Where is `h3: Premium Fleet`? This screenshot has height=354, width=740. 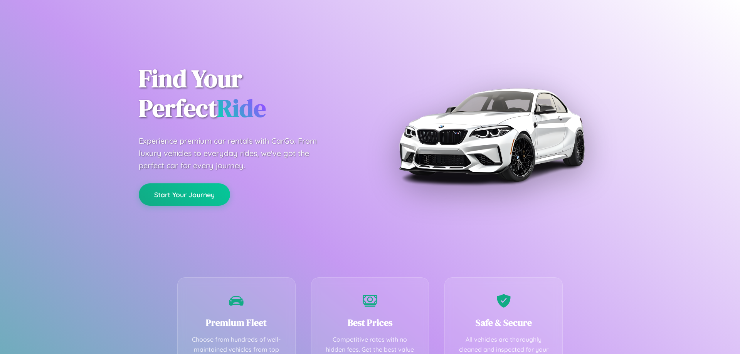
h3: Premium Fleet is located at coordinates (236, 322).